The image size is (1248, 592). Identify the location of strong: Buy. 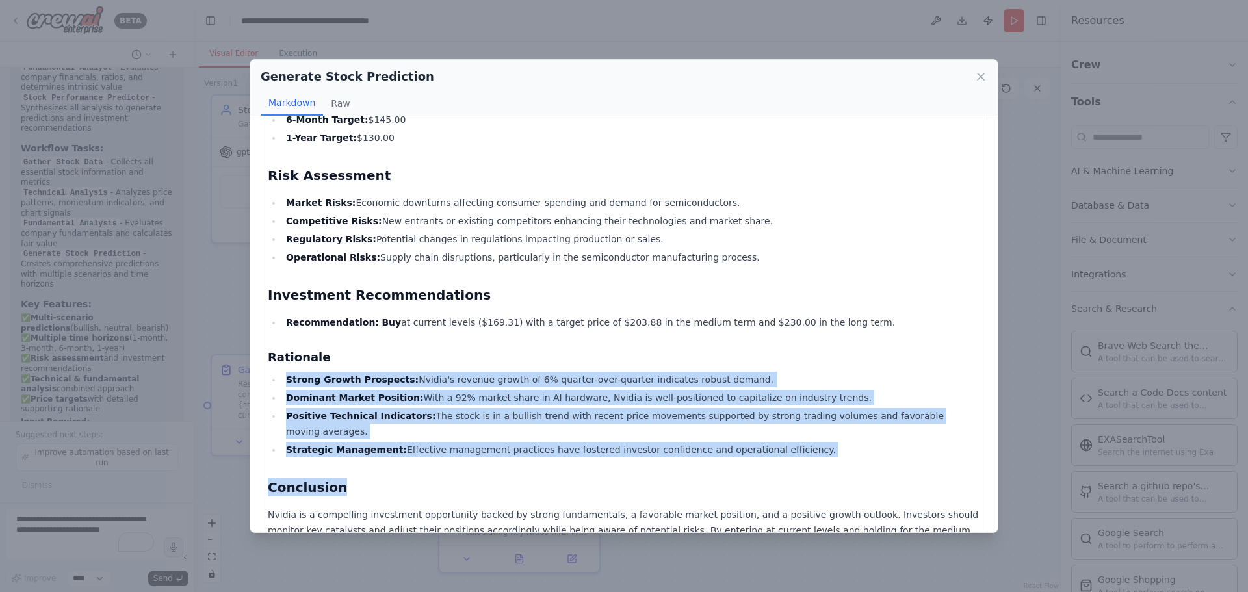
(391, 322).